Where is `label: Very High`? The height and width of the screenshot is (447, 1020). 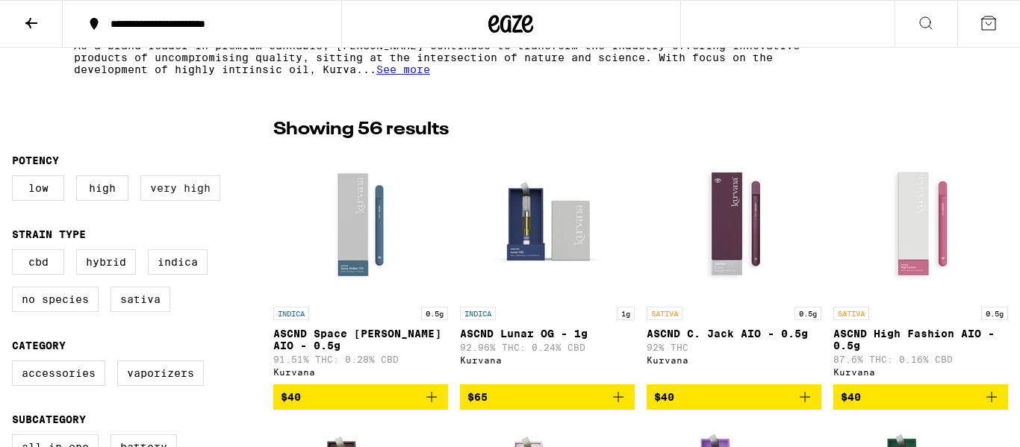 label: Very High is located at coordinates (180, 188).